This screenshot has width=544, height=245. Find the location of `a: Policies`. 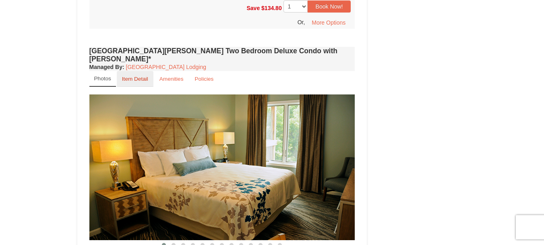

a: Policies is located at coordinates (204, 79).